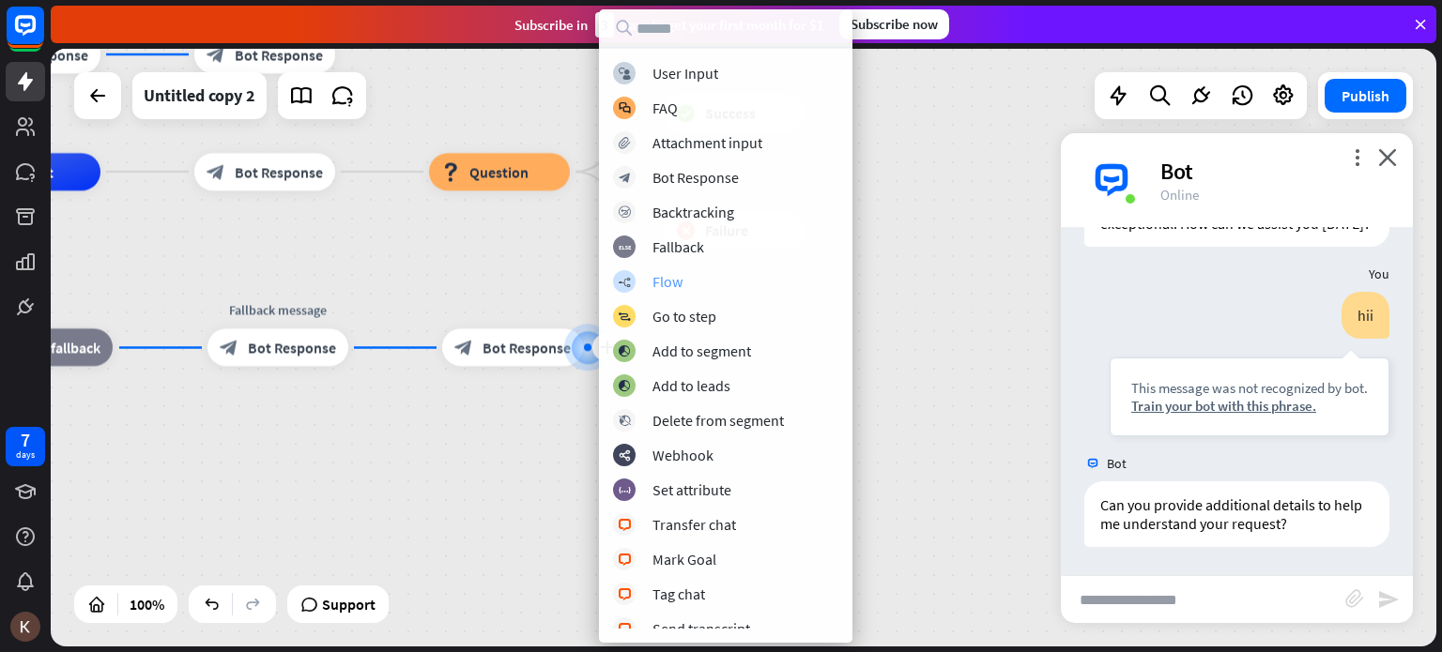 The image size is (1442, 652). What do you see at coordinates (1387, 157) in the screenshot?
I see `i: close` at bounding box center [1387, 157].